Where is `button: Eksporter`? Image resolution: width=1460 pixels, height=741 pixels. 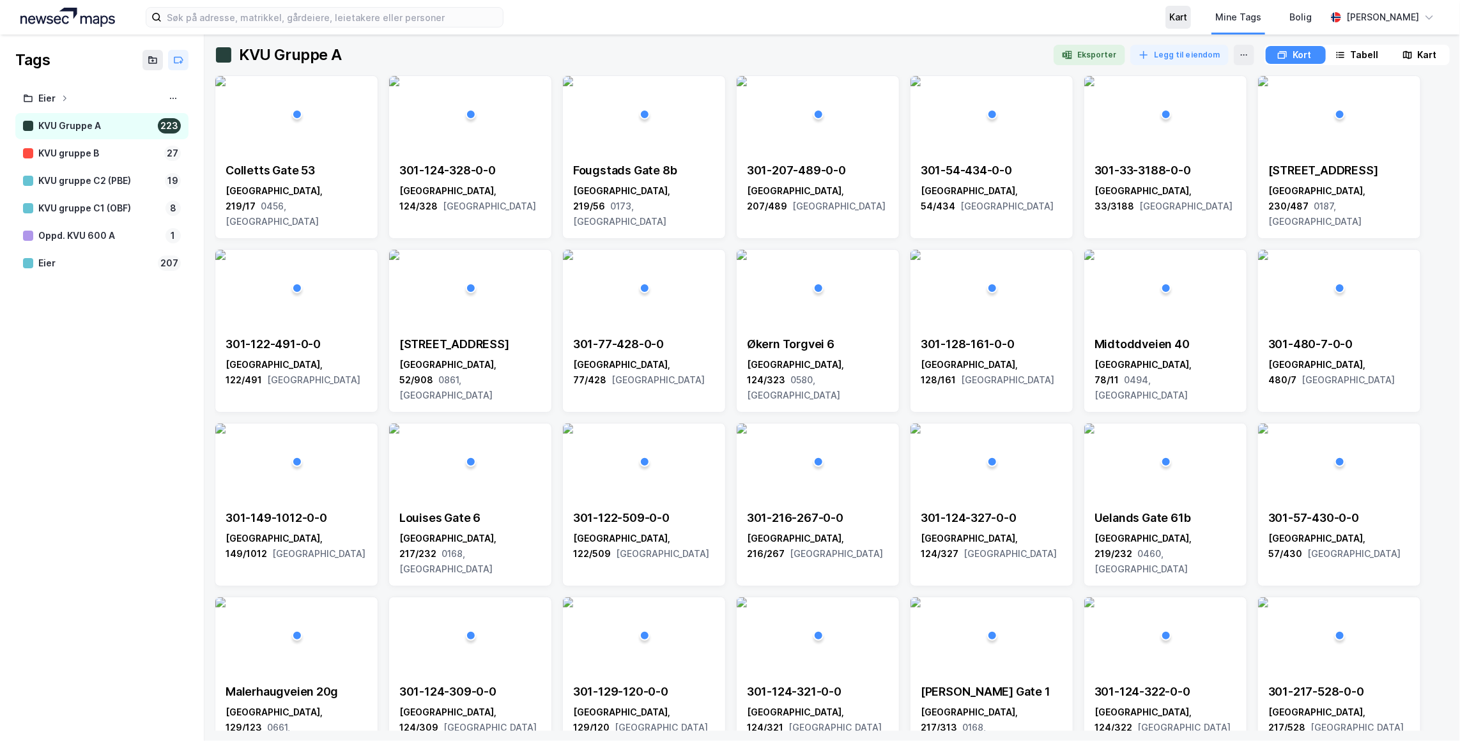
button: Eksporter is located at coordinates (1089, 55).